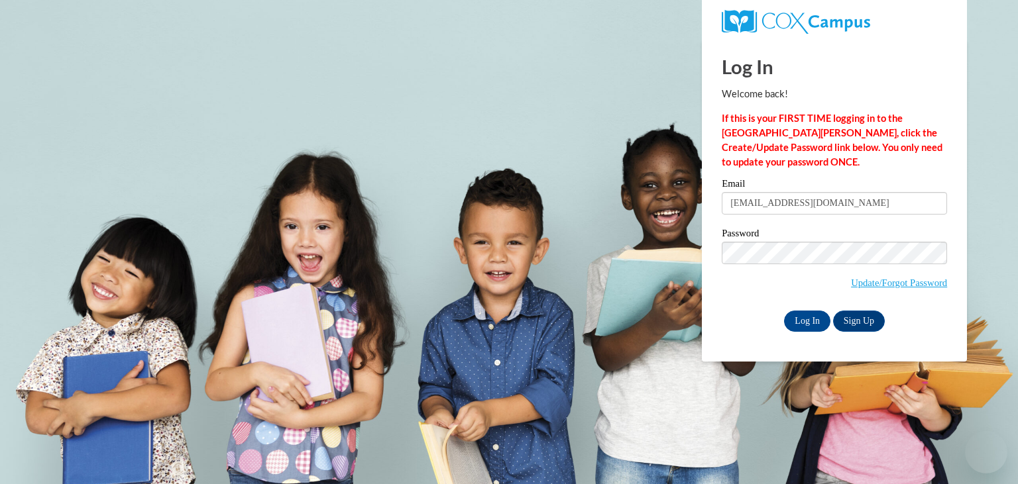  Describe the element at coordinates (834, 66) in the screenshot. I see `h1: Log In` at that location.